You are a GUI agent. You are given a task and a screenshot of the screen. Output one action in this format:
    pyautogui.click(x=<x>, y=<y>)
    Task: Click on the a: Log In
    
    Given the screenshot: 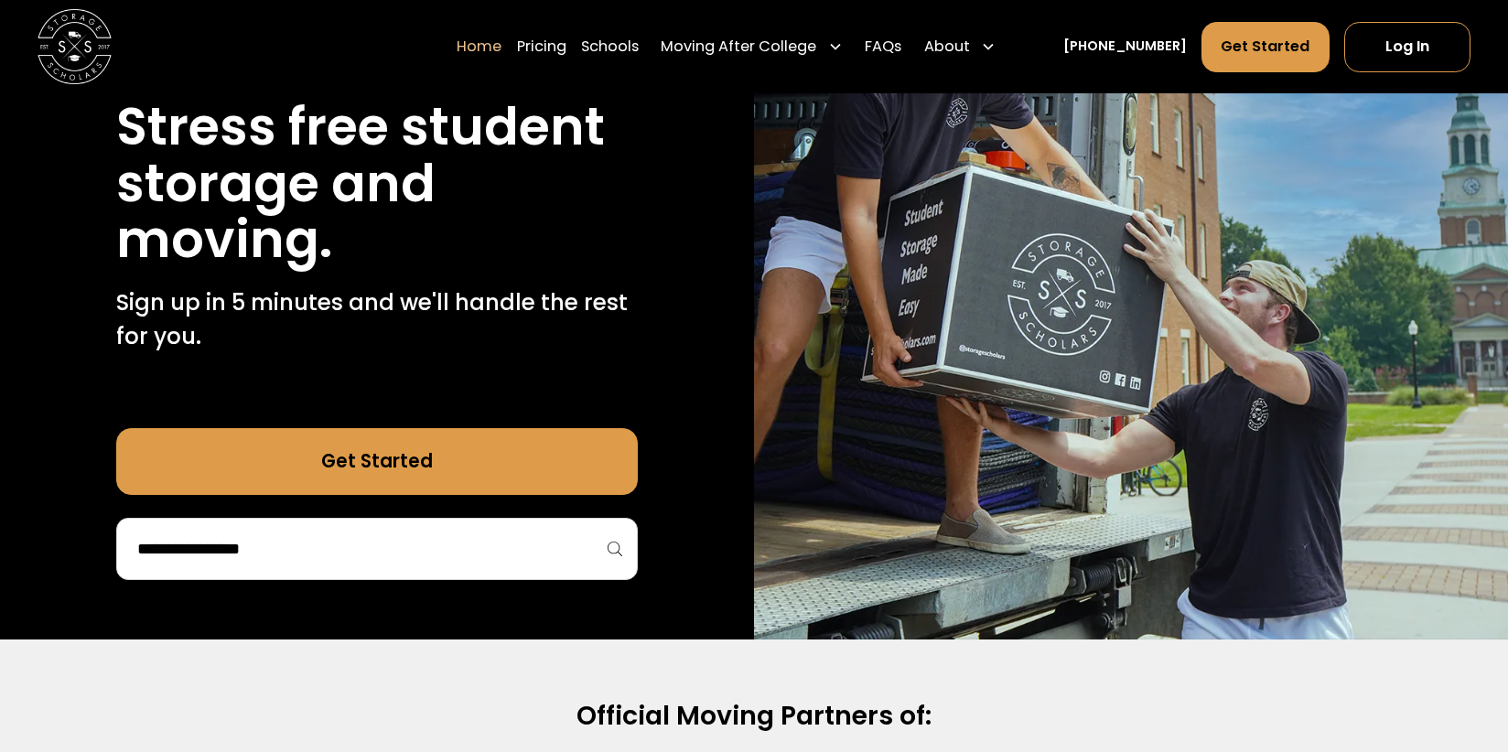 What is the action you would take?
    pyautogui.click(x=1407, y=46)
    